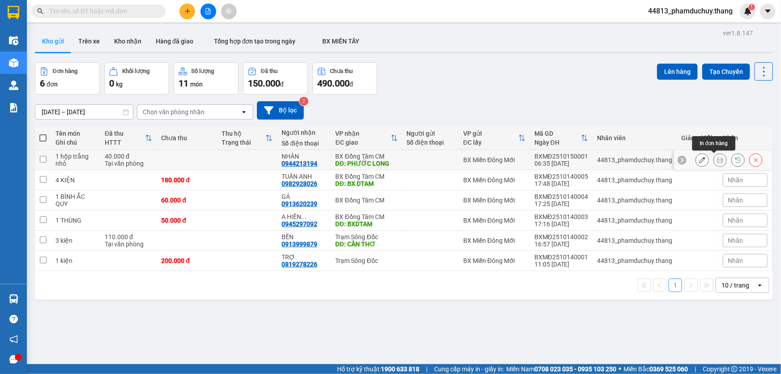 This screenshot has height=374, width=781. Describe the element at coordinates (187, 11) in the screenshot. I see `button: plus` at that location.